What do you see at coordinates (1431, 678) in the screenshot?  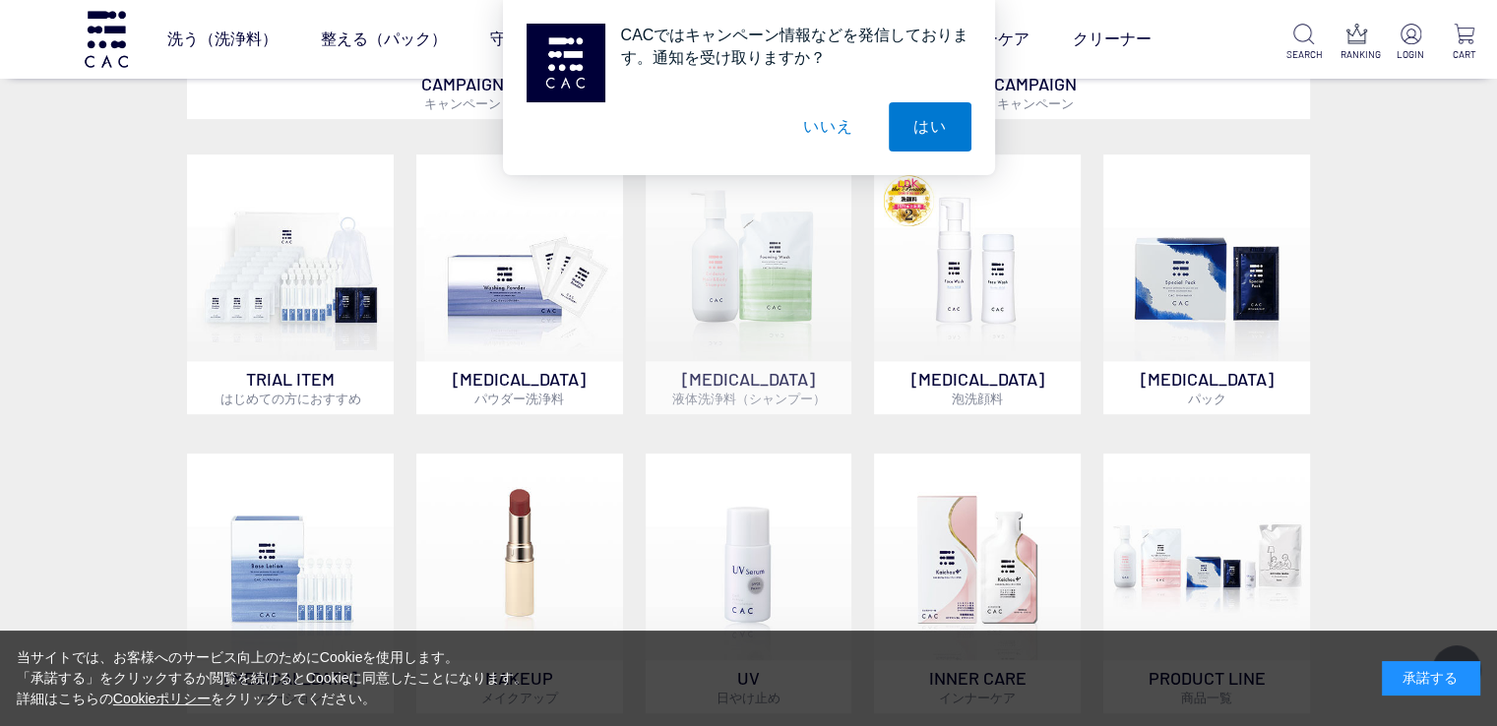 I see `div: 承諾する` at bounding box center [1431, 678].